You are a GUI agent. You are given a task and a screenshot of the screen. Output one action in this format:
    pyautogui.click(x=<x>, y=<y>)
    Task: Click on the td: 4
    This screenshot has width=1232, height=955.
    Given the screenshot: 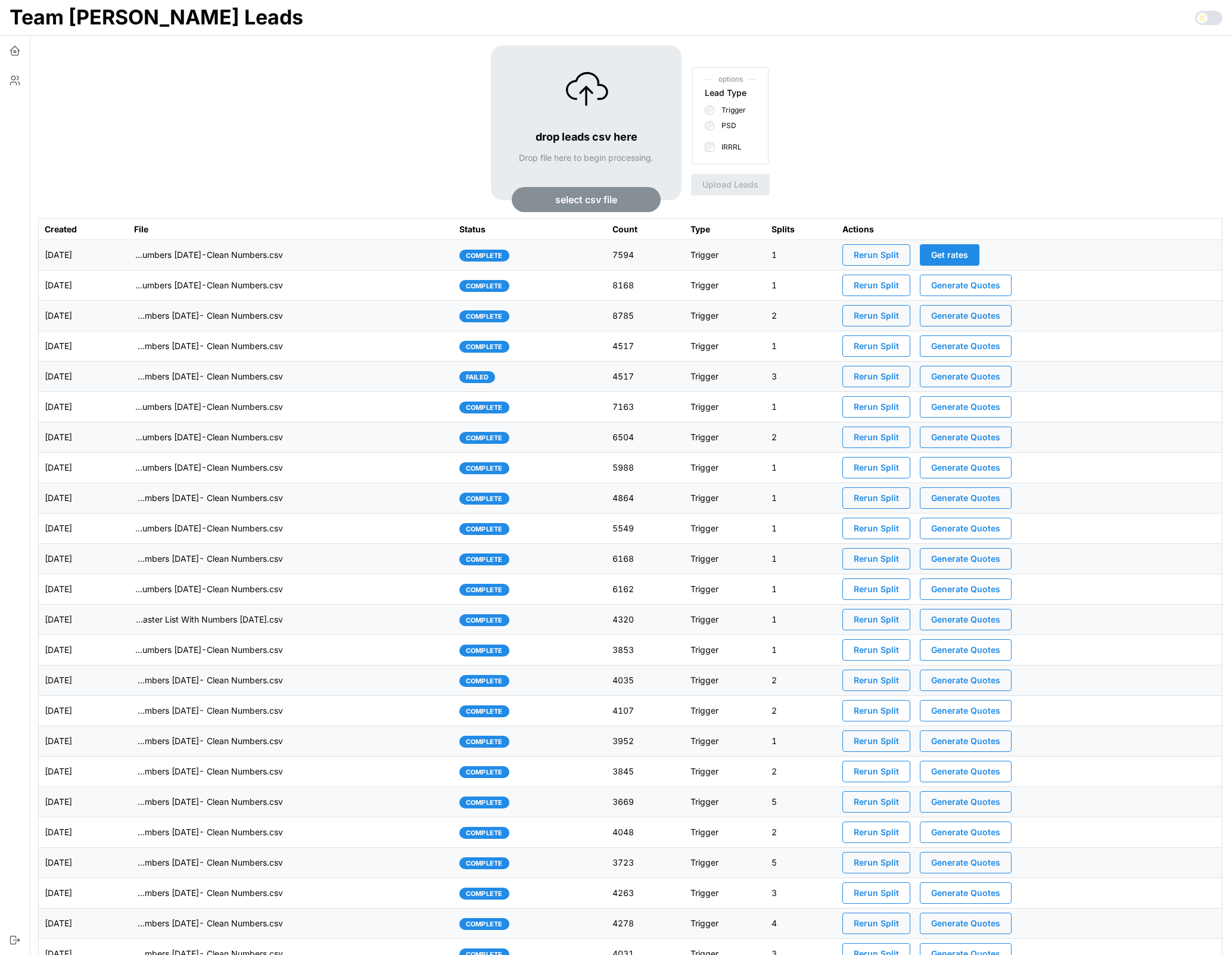 What is the action you would take?
    pyautogui.click(x=800, y=923)
    